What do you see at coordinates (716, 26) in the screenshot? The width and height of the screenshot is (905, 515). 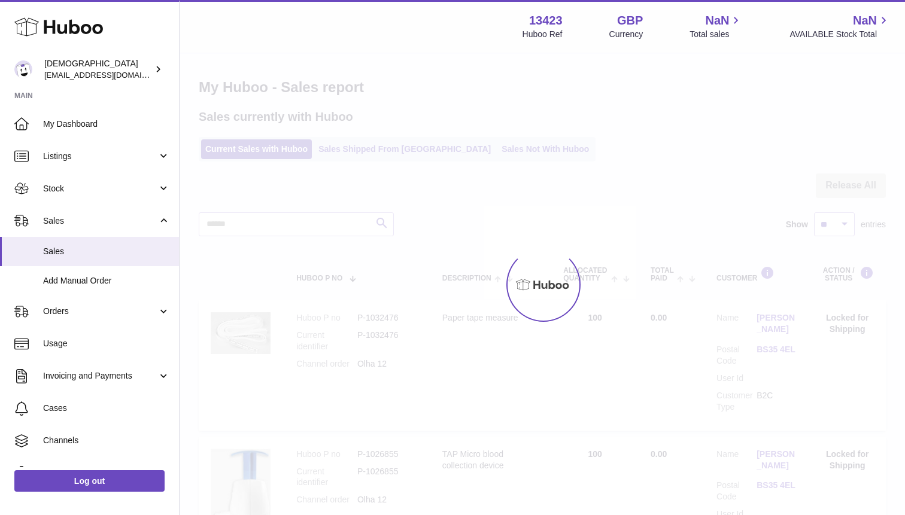 I see `a: NaN Total sales` at bounding box center [716, 26].